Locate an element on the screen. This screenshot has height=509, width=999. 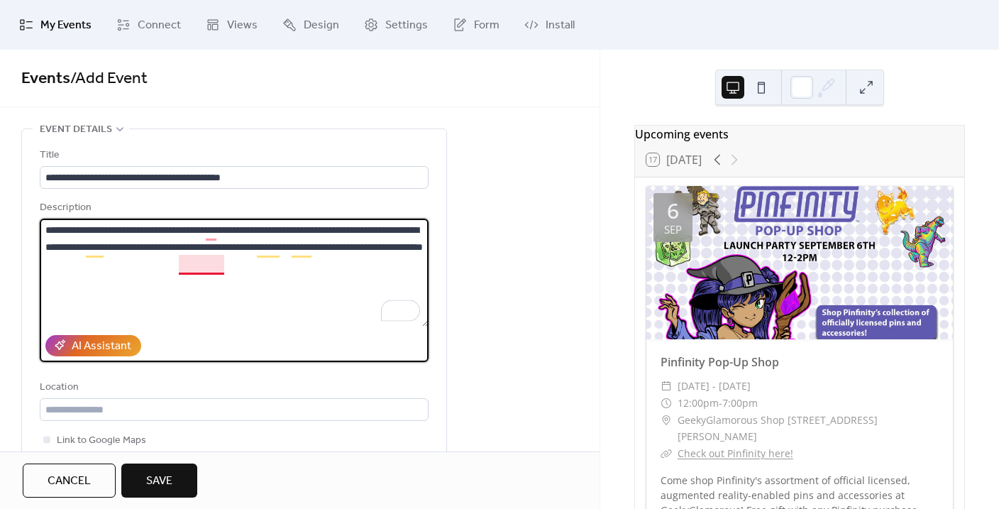
button: Save is located at coordinates (159, 480).